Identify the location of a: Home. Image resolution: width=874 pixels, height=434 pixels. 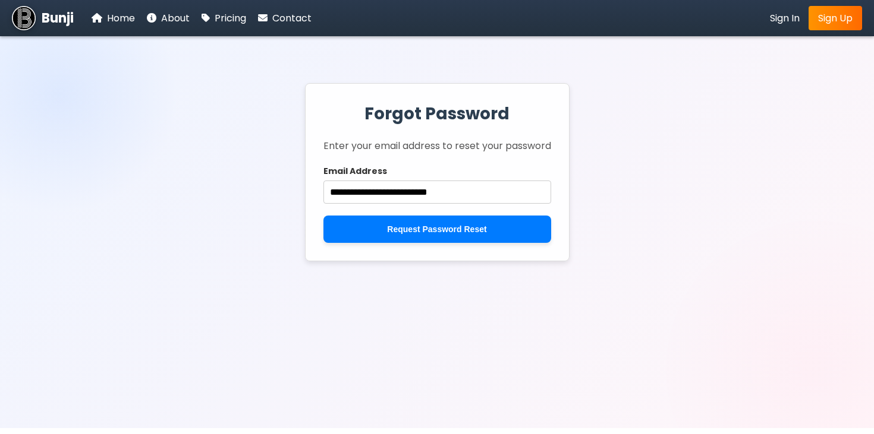
(113, 18).